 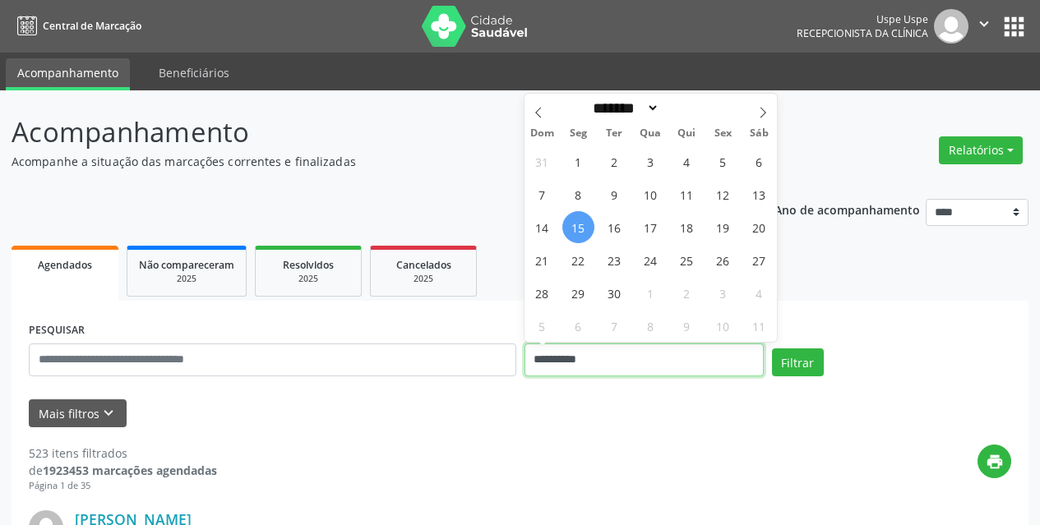 What do you see at coordinates (759, 326) in the screenshot?
I see `span: Outubro 11, 2025` at bounding box center [759, 326].